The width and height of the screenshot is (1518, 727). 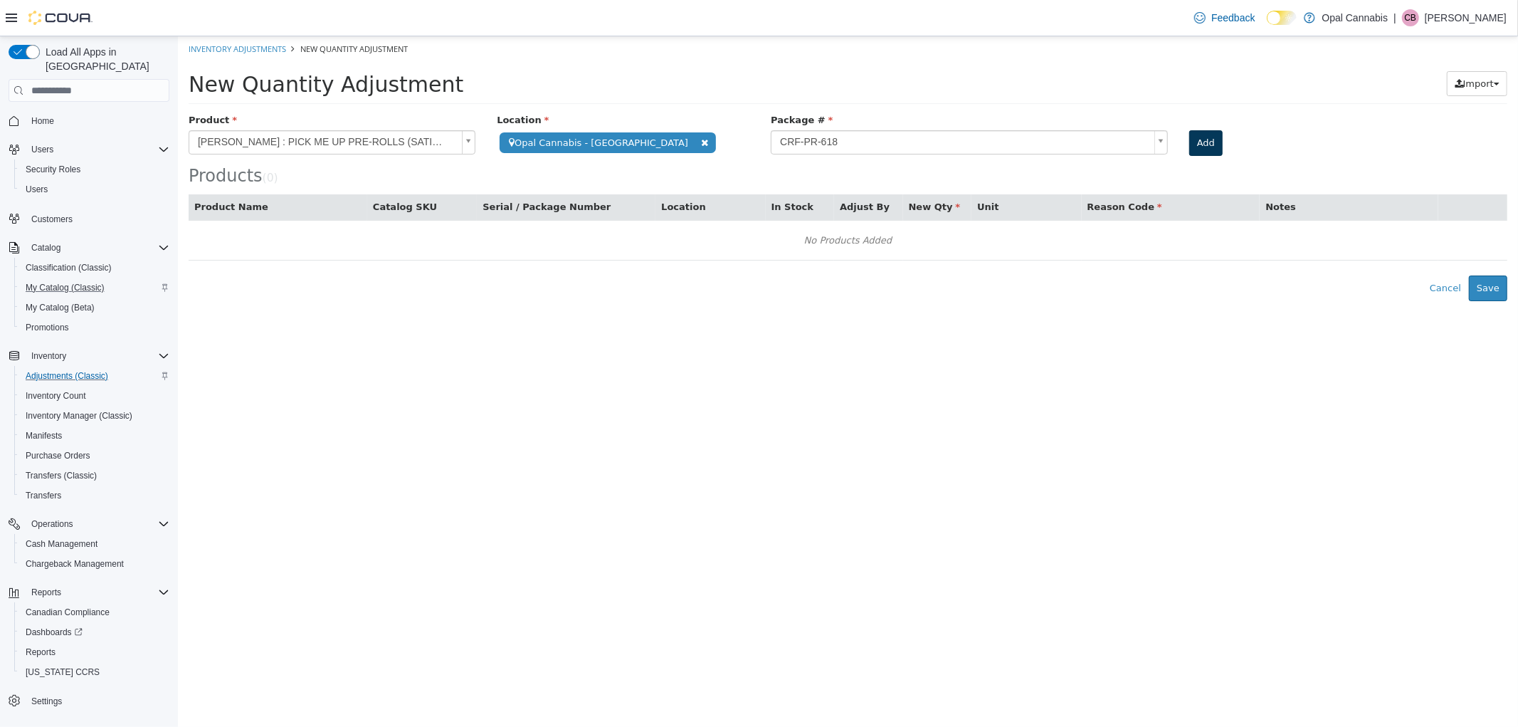 What do you see at coordinates (68, 268) in the screenshot?
I see `a: Classification (Classic)` at bounding box center [68, 268].